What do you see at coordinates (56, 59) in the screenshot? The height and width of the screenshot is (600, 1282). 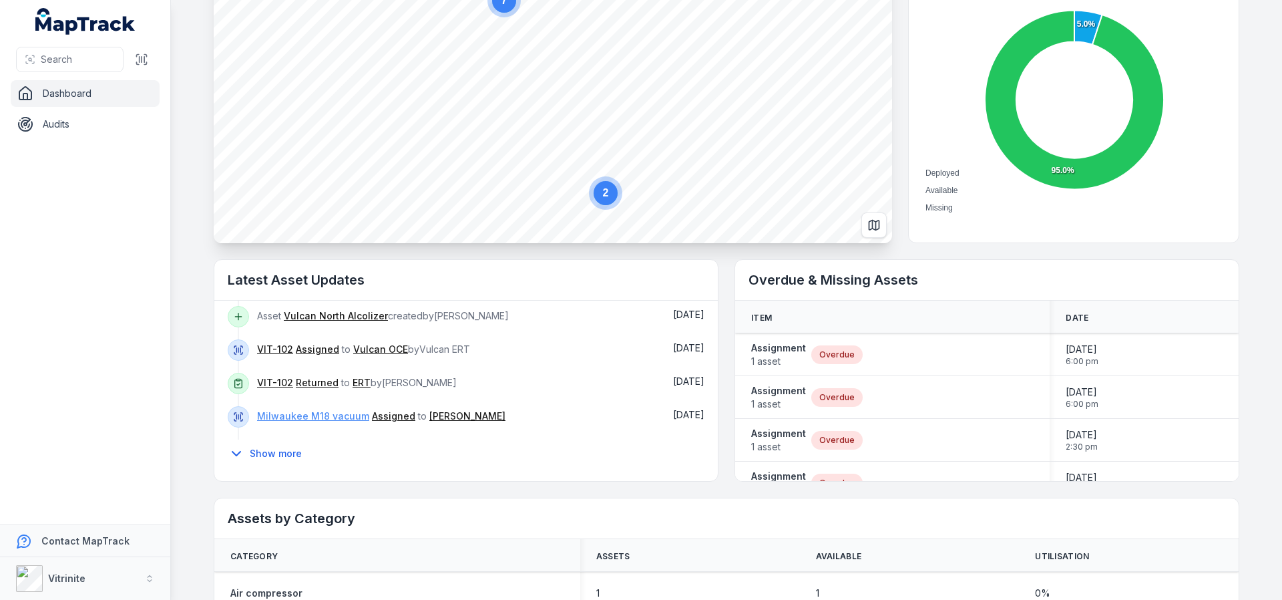 I see `span: Search` at bounding box center [56, 59].